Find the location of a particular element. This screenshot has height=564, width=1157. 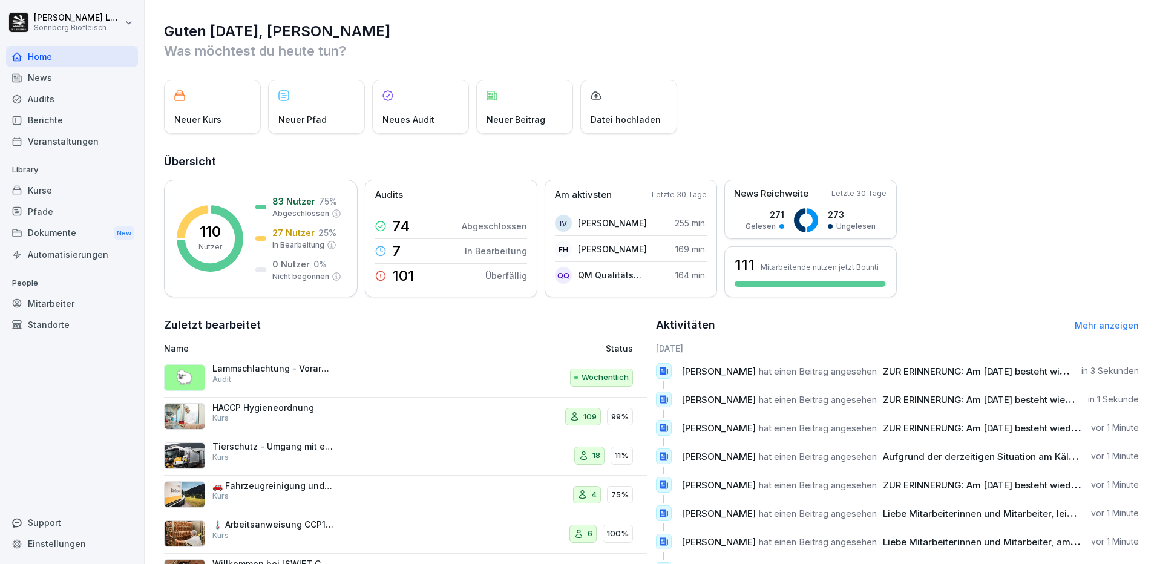

div: Dokumente is located at coordinates (72, 233).